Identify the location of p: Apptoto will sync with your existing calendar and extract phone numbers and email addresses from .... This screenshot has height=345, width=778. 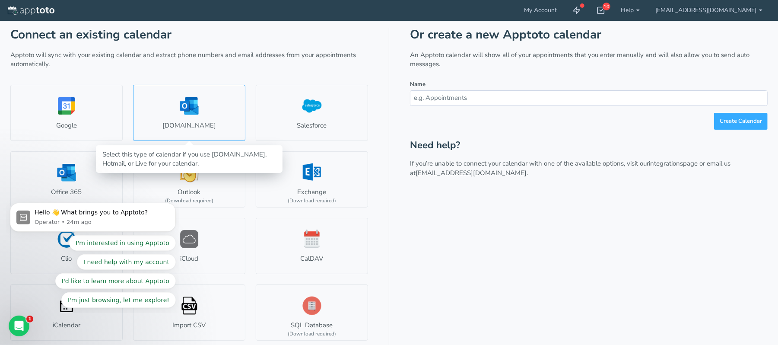
(189, 60).